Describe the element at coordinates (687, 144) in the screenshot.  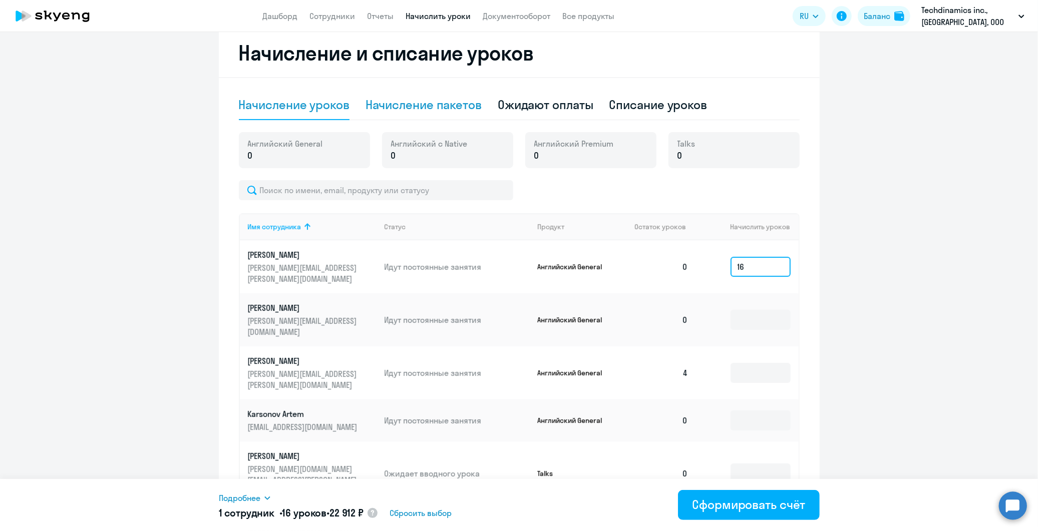
I see `span: Talks` at that location.